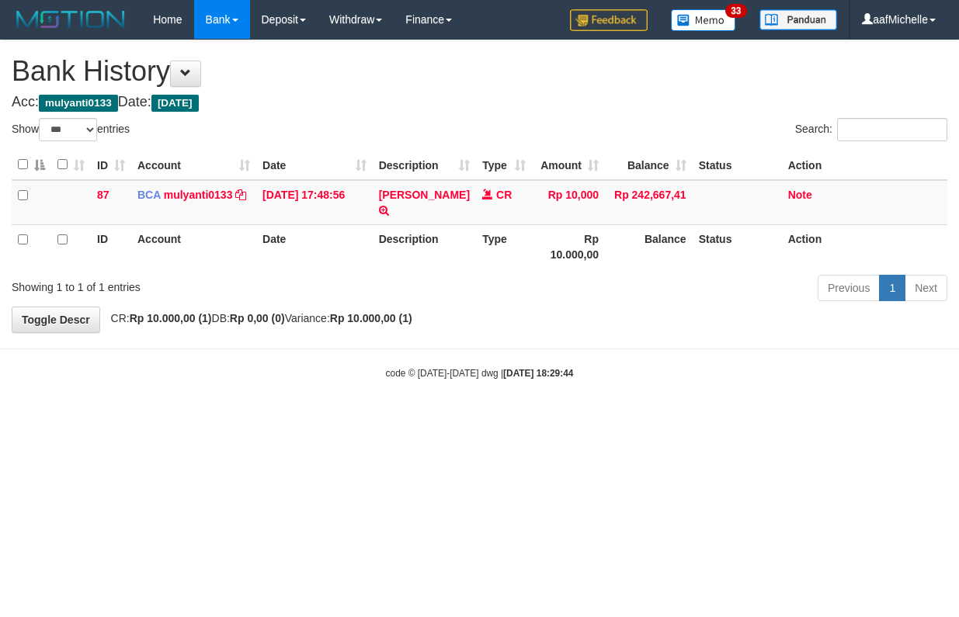 This screenshot has width=959, height=617. Describe the element at coordinates (479, 71) in the screenshot. I see `h1: Bank History` at that location.